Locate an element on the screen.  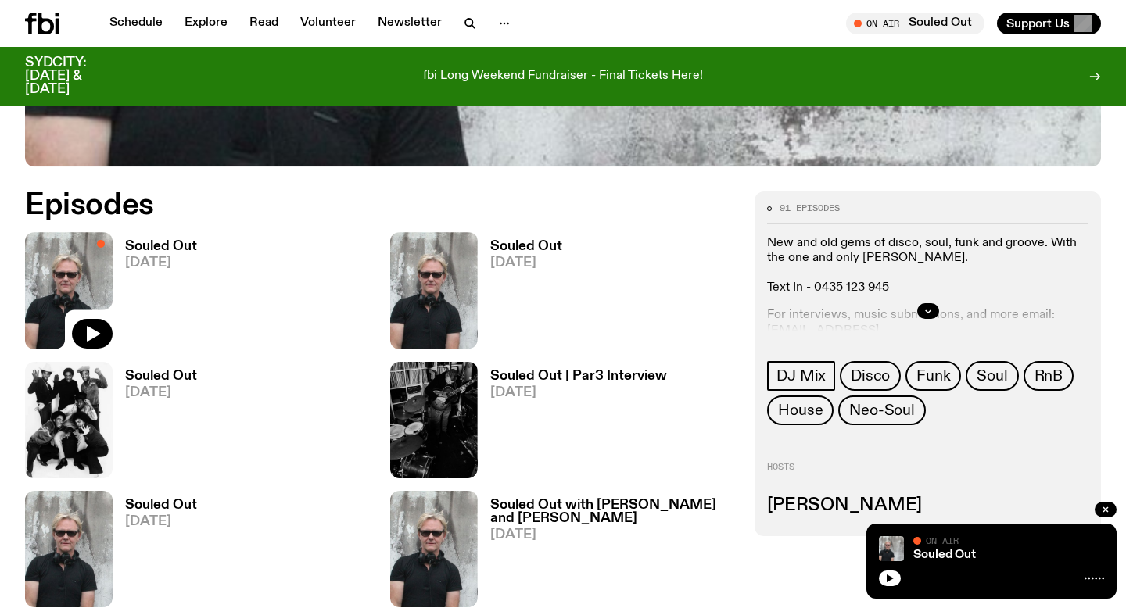
span: Disco is located at coordinates (870, 376).